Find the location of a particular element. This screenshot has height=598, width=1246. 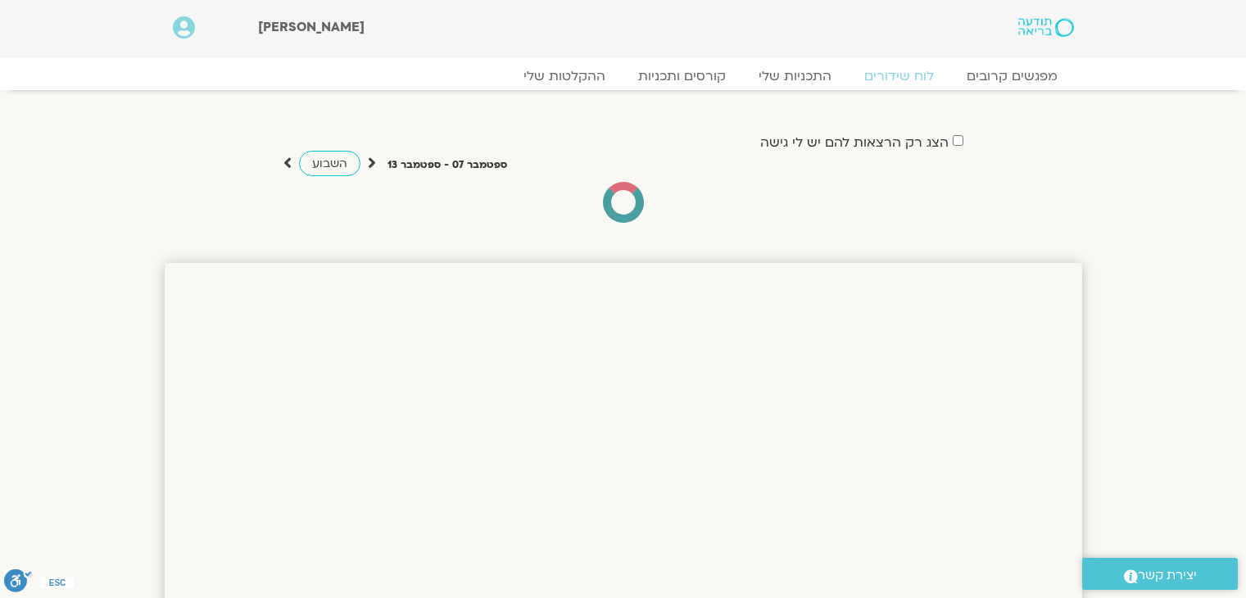

nav: Menu is located at coordinates (623, 76).